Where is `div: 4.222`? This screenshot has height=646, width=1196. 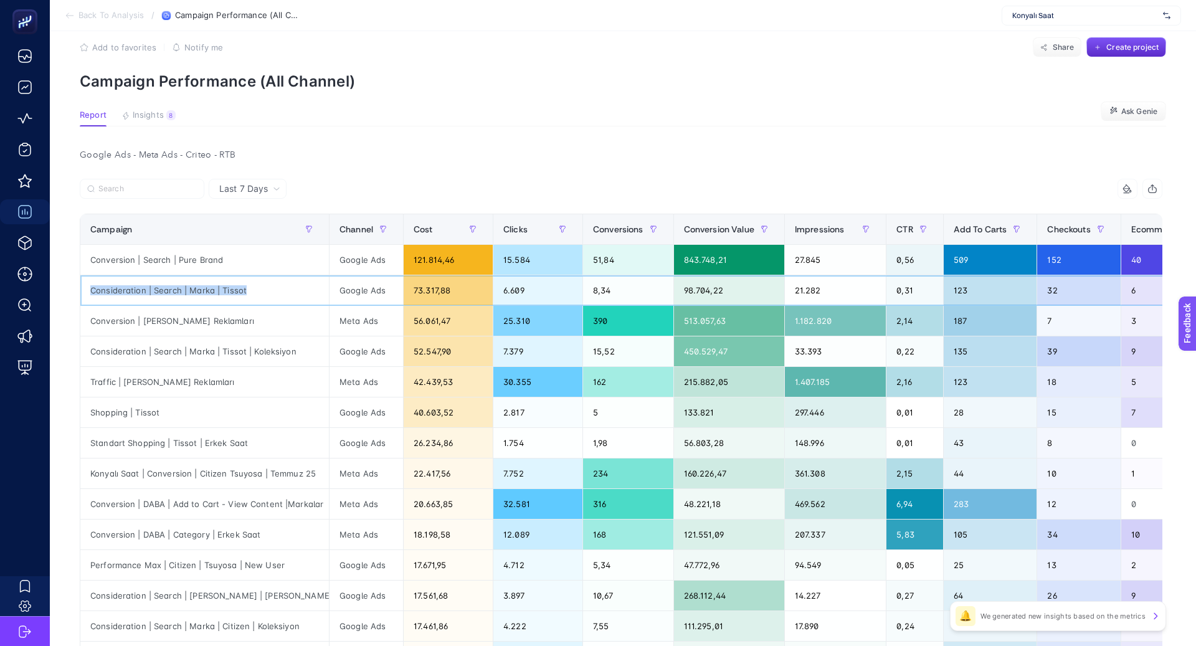 div: 4.222 is located at coordinates (537, 626).